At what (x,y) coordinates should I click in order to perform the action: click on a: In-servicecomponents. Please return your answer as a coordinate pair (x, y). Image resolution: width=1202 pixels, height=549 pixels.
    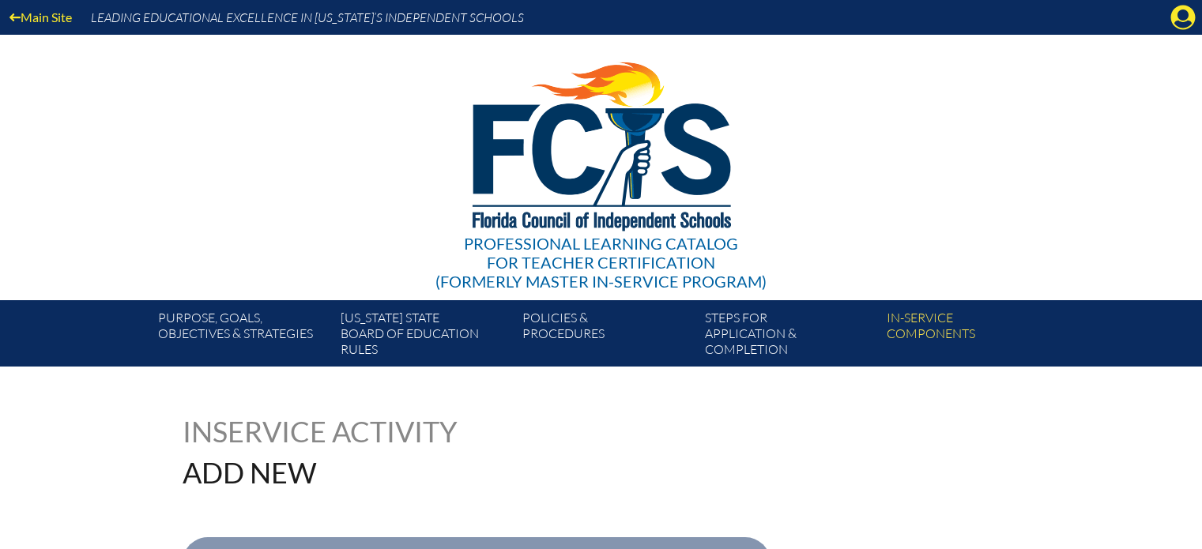
    Looking at the image, I should click on (971, 337).